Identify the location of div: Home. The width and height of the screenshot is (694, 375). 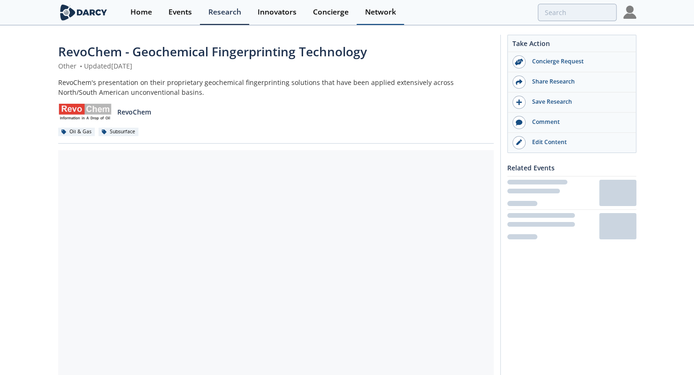
(141, 12).